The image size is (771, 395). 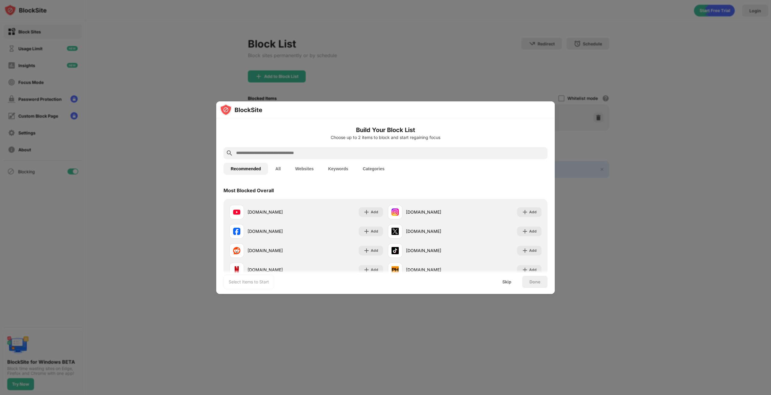 What do you see at coordinates (535, 282) in the screenshot?
I see `div: Done` at bounding box center [535, 282].